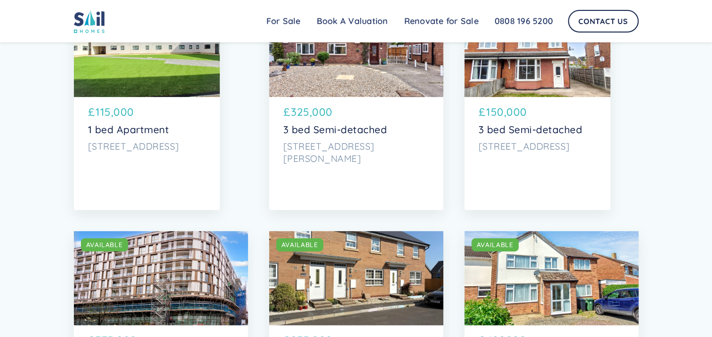  I want to click on p: 150,000, so click(506, 112).